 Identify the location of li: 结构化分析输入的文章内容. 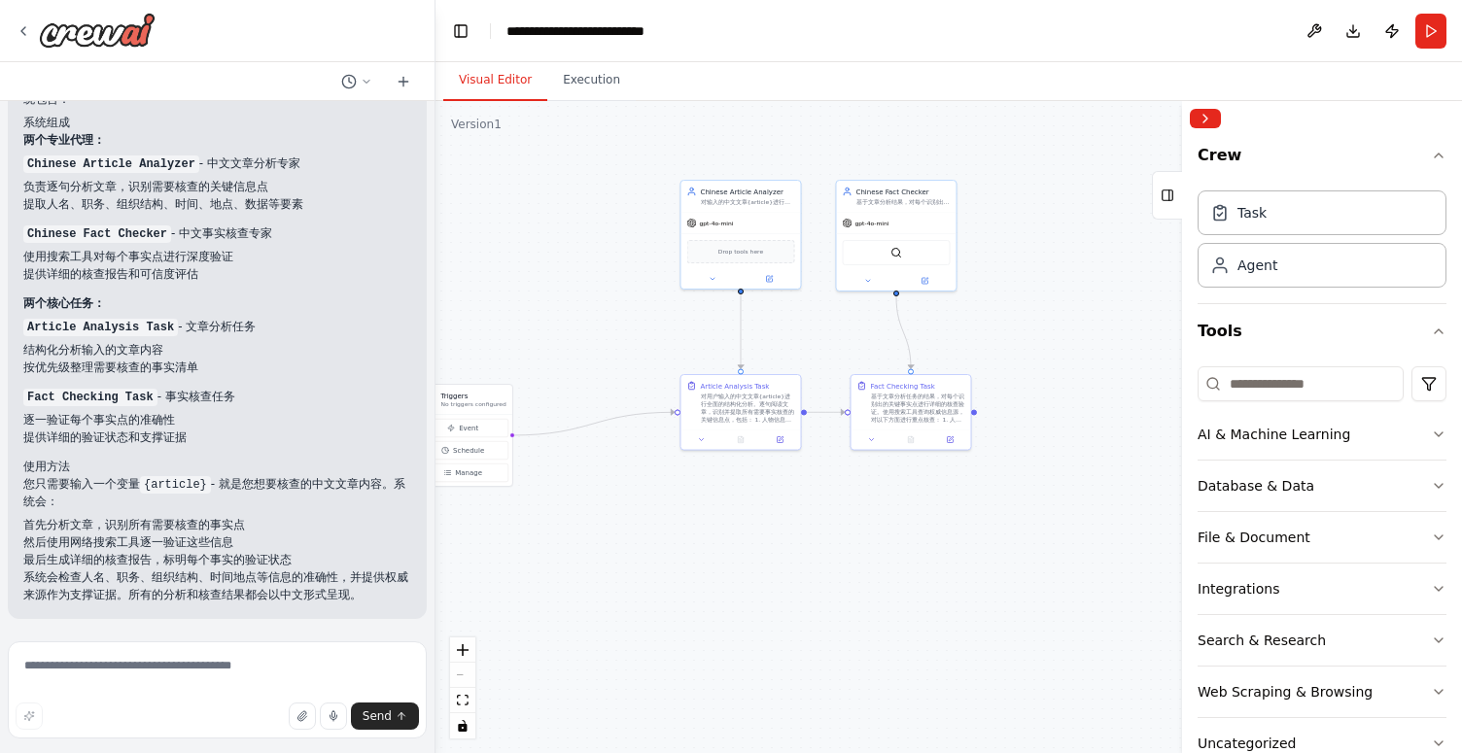
(217, 350).